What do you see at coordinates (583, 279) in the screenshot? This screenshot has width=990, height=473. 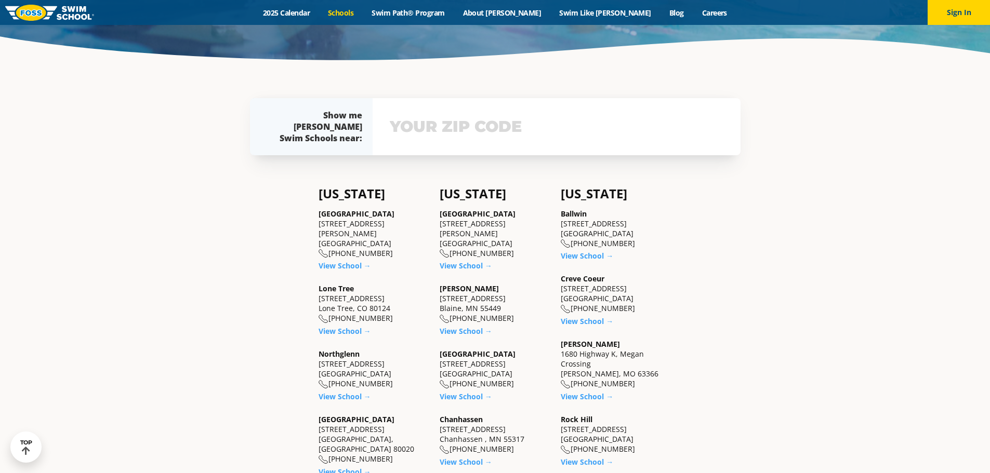 I see `a: Creve Coeur` at bounding box center [583, 279].